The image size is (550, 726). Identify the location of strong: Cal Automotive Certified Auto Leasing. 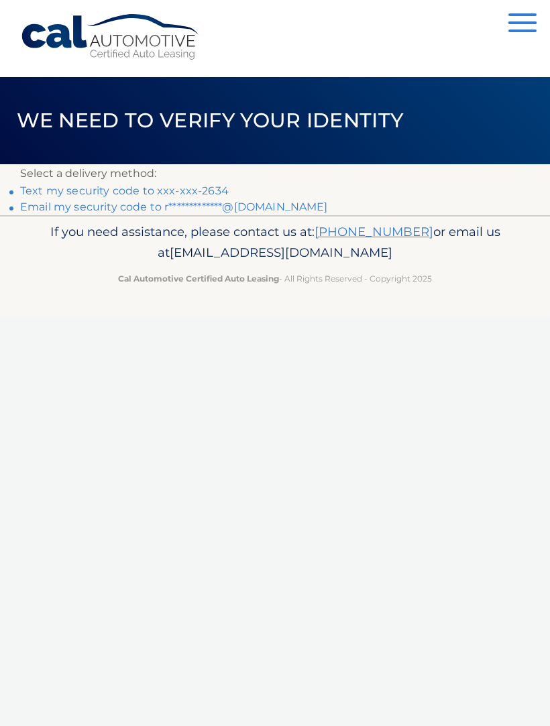
(198, 278).